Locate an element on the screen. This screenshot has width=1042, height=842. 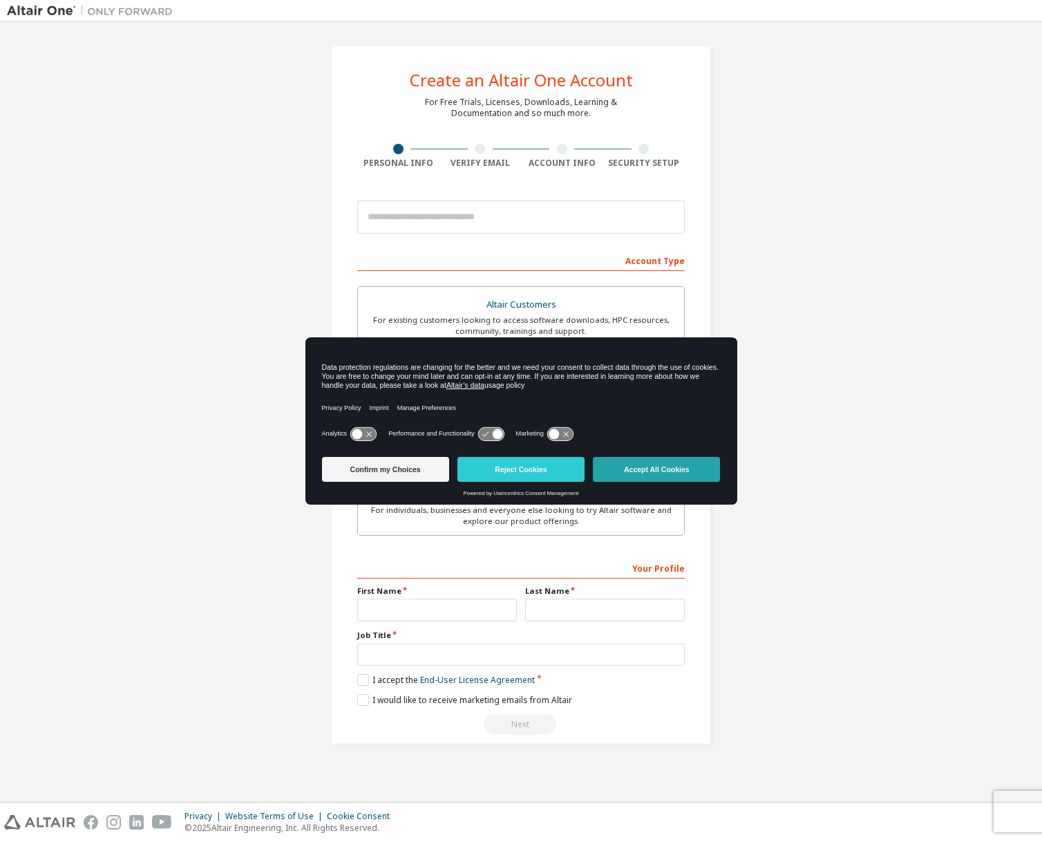
label: I would like to receive marketing emails from Altair is located at coordinates (465, 700).